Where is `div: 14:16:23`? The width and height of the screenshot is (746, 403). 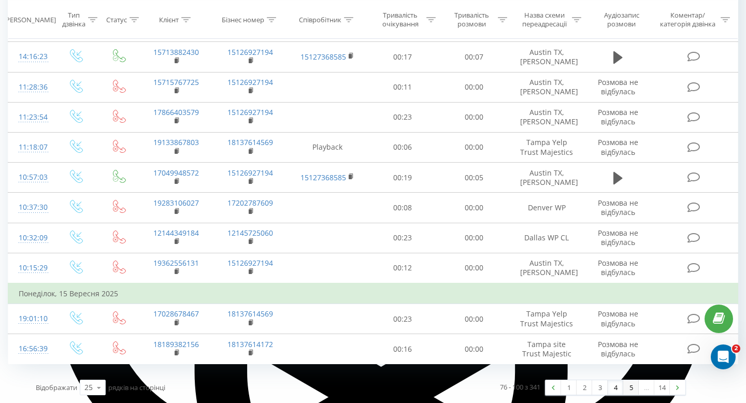 div: 14:16:23 is located at coordinates (31, 56).